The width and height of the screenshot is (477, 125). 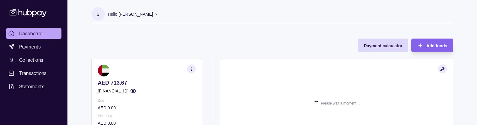 I want to click on span: Payment calculator, so click(x=384, y=46).